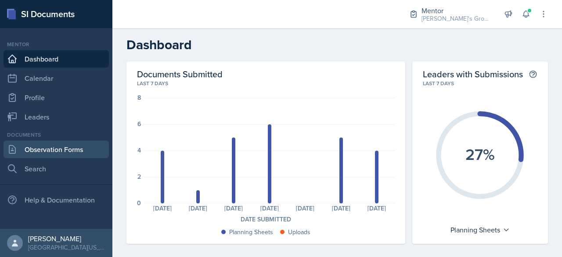 The height and width of the screenshot is (257, 562). What do you see at coordinates (337, 45) in the screenshot?
I see `h2: Dashboard` at bounding box center [337, 45].